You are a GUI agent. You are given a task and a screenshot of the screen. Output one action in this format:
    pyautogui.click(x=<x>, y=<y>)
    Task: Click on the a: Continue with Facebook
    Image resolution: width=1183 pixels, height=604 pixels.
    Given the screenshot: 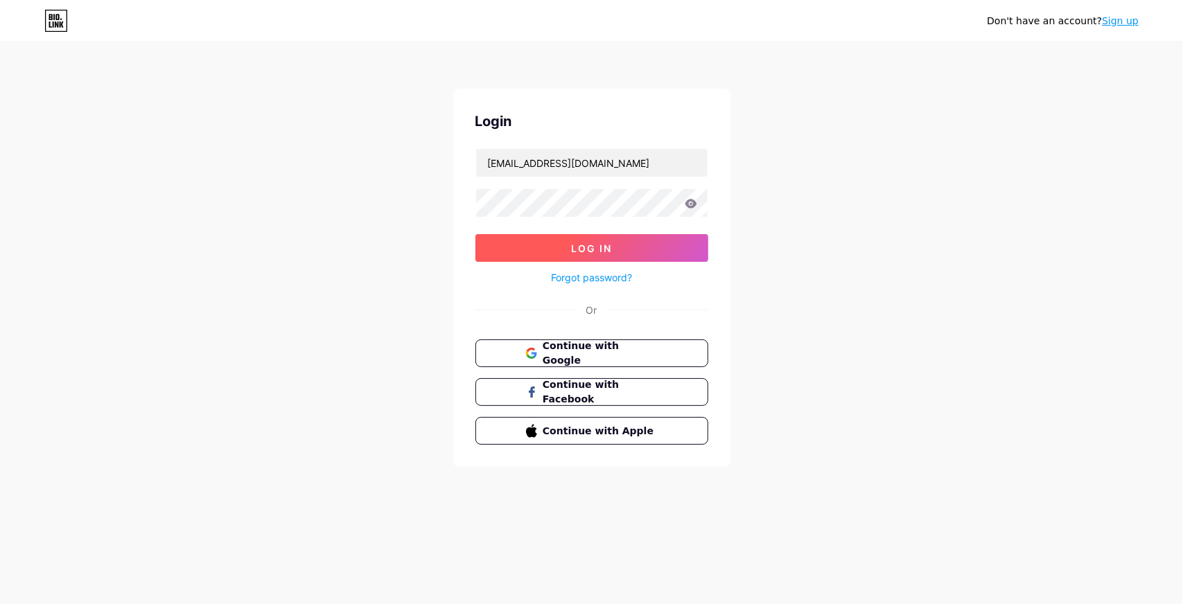 What is the action you would take?
    pyautogui.click(x=592, y=392)
    